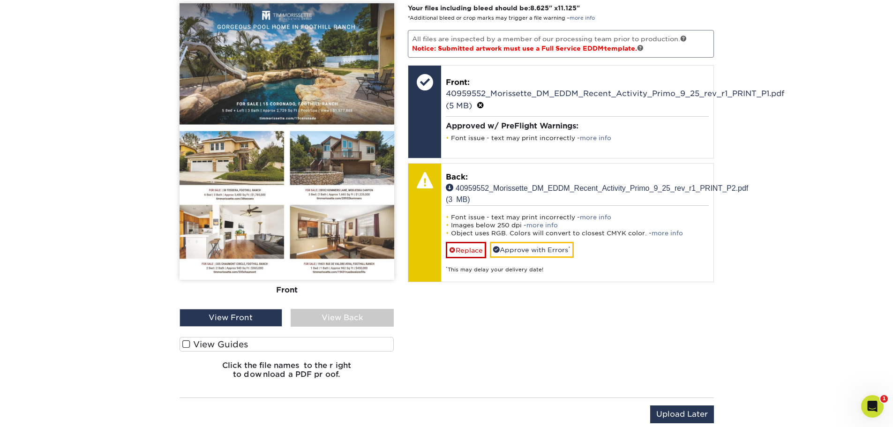 This screenshot has height=427, width=893. What do you see at coordinates (884, 399) in the screenshot?
I see `span: 1` at bounding box center [884, 399].